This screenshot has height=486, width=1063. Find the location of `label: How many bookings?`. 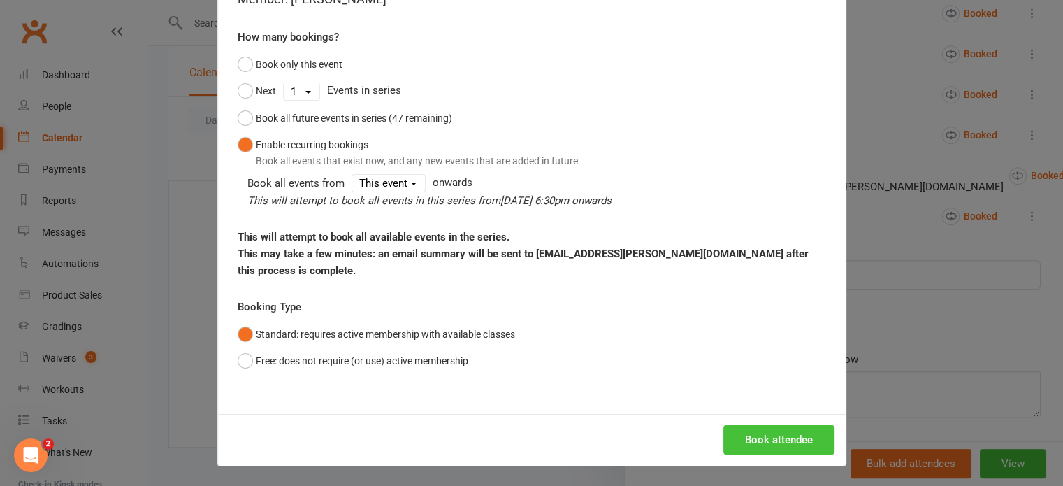

label: How many bookings? is located at coordinates (288, 37).